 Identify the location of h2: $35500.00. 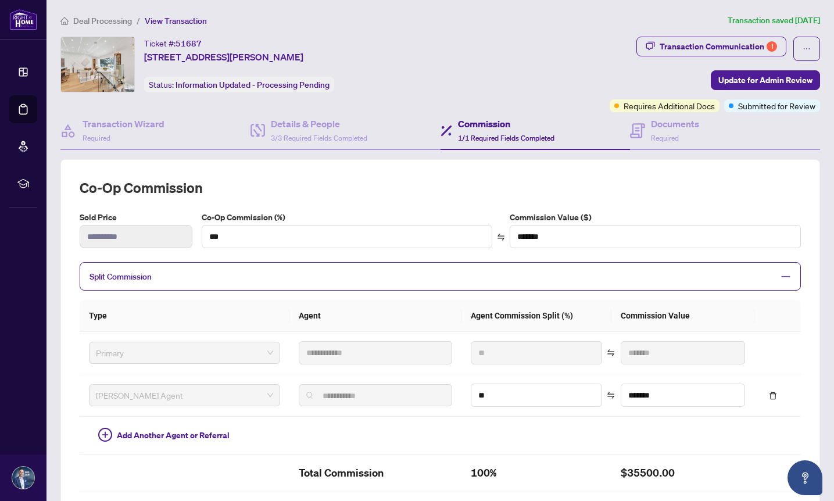
(683, 473).